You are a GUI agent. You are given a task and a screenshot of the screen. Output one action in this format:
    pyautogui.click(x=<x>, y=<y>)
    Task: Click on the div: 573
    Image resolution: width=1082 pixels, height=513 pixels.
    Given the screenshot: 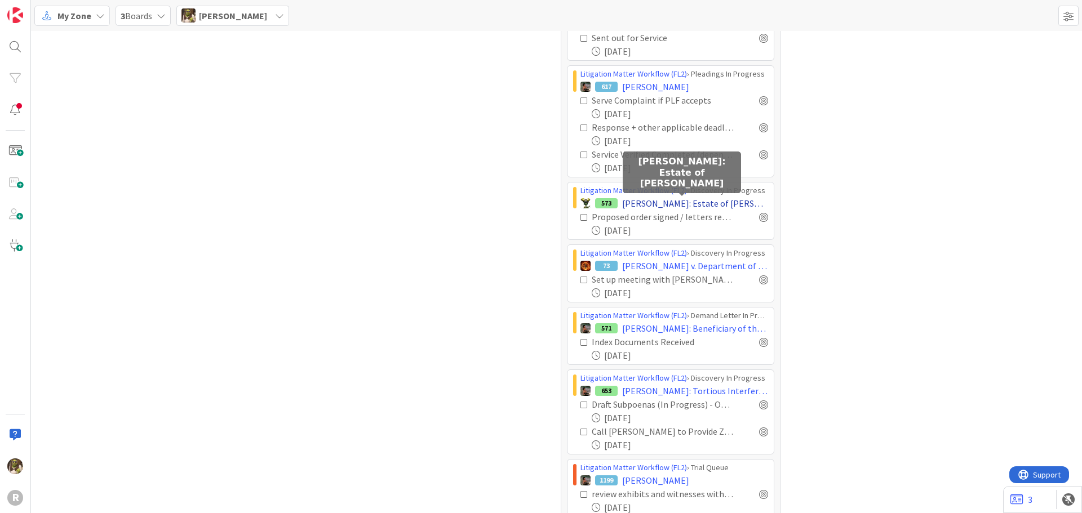 What is the action you would take?
    pyautogui.click(x=606, y=203)
    